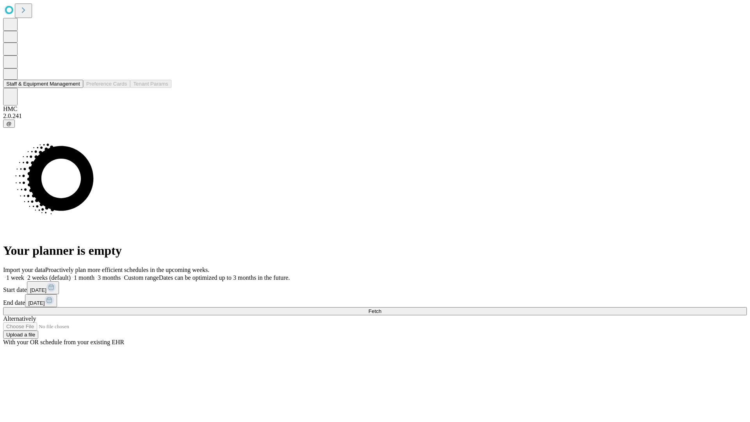 The image size is (750, 422). What do you see at coordinates (141, 277) in the screenshot?
I see `span: Custom range` at bounding box center [141, 277].